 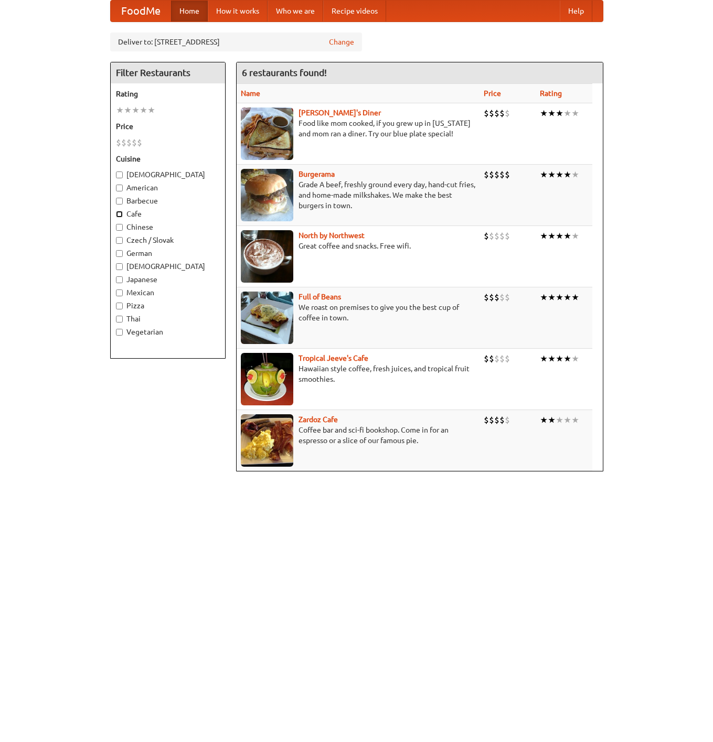 I want to click on b: North by Northwest, so click(x=332, y=236).